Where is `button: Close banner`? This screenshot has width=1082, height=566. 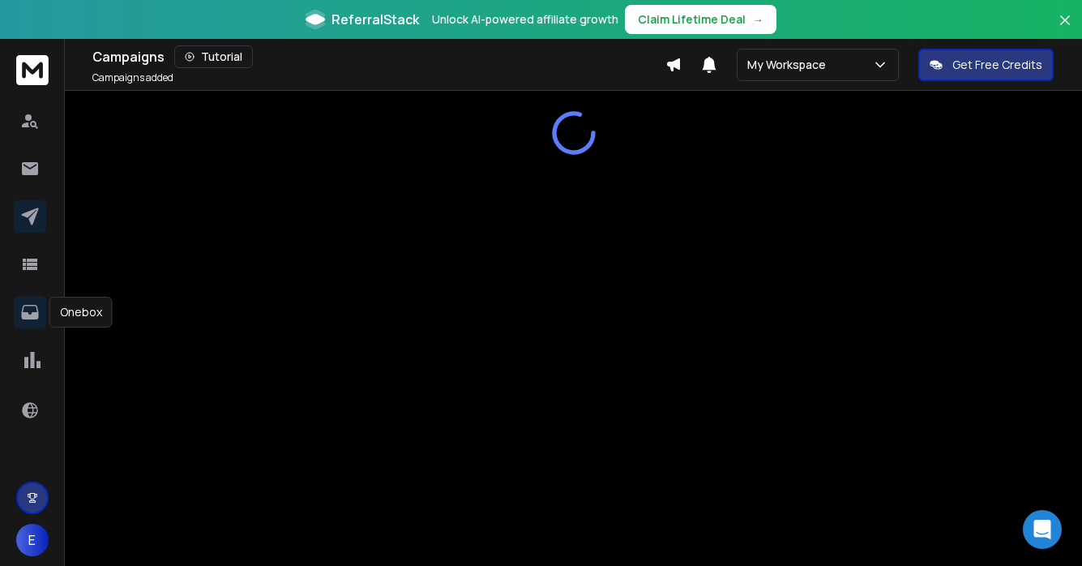
button: Close banner is located at coordinates (1065, 29).